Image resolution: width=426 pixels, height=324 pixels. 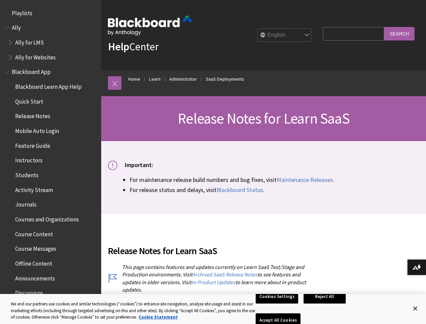 What do you see at coordinates (158, 317) in the screenshot?
I see `a: More information about your privacy, opens in a new tab` at bounding box center [158, 317].